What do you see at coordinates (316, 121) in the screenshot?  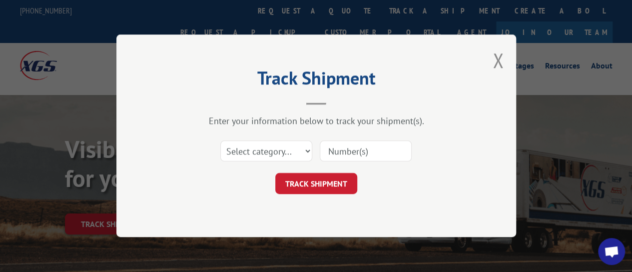 I see `div: Enter your information below to track your shipment(s).` at bounding box center [316, 121].